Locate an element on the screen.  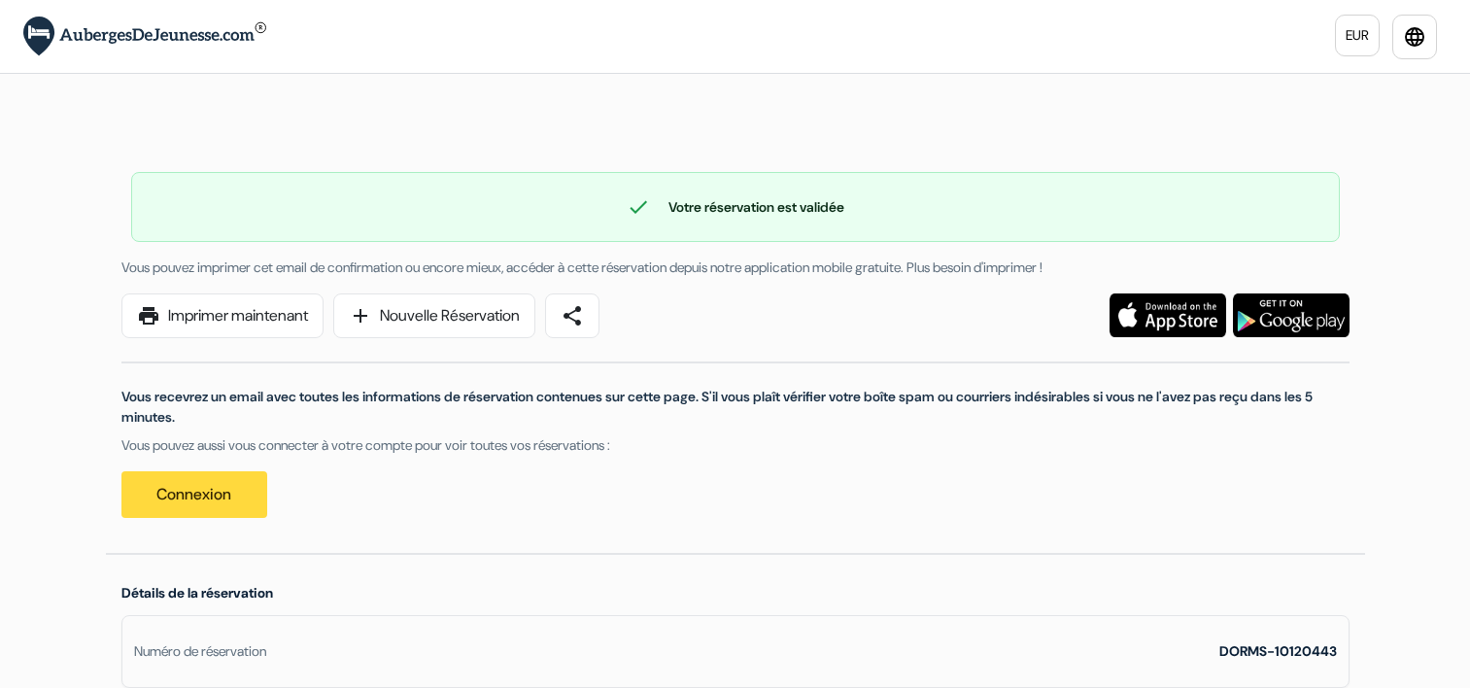
a: printImprimer maintenant is located at coordinates (223, 316).